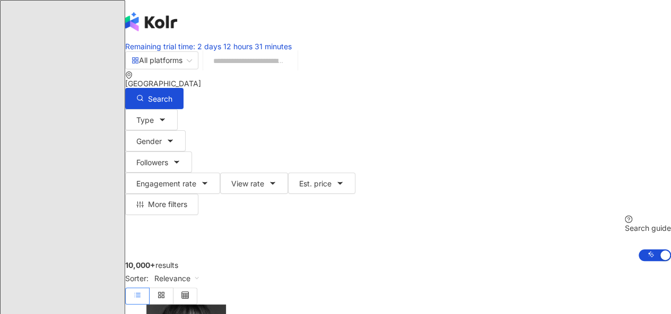 This screenshot has height=314, width=671. I want to click on div: Search guide, so click(647, 228).